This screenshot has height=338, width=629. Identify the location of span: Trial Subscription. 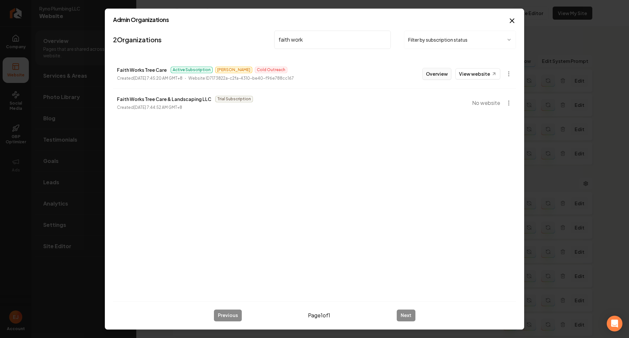
(234, 99).